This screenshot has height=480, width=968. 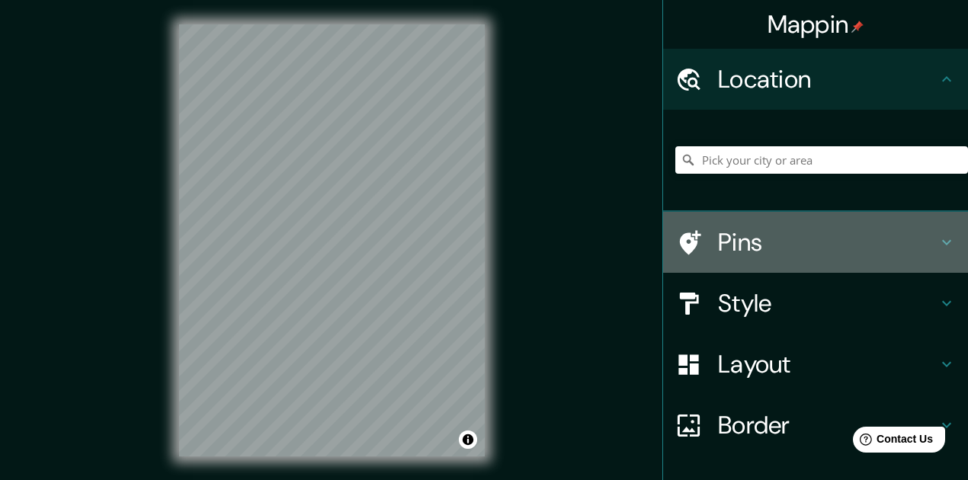 I want to click on h4: Location, so click(x=828, y=79).